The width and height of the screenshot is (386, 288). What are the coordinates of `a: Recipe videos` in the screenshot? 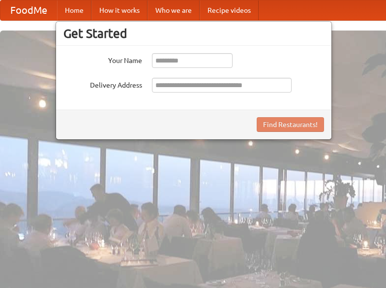 It's located at (229, 10).